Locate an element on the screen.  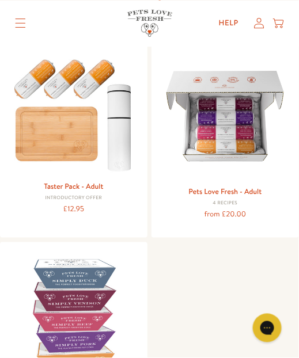
div: £12.95 is located at coordinates (74, 209).